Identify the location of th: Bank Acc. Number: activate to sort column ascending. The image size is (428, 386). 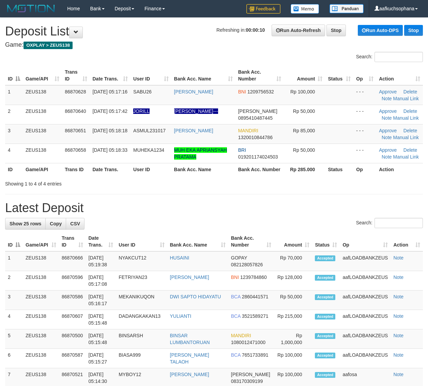
(260, 75).